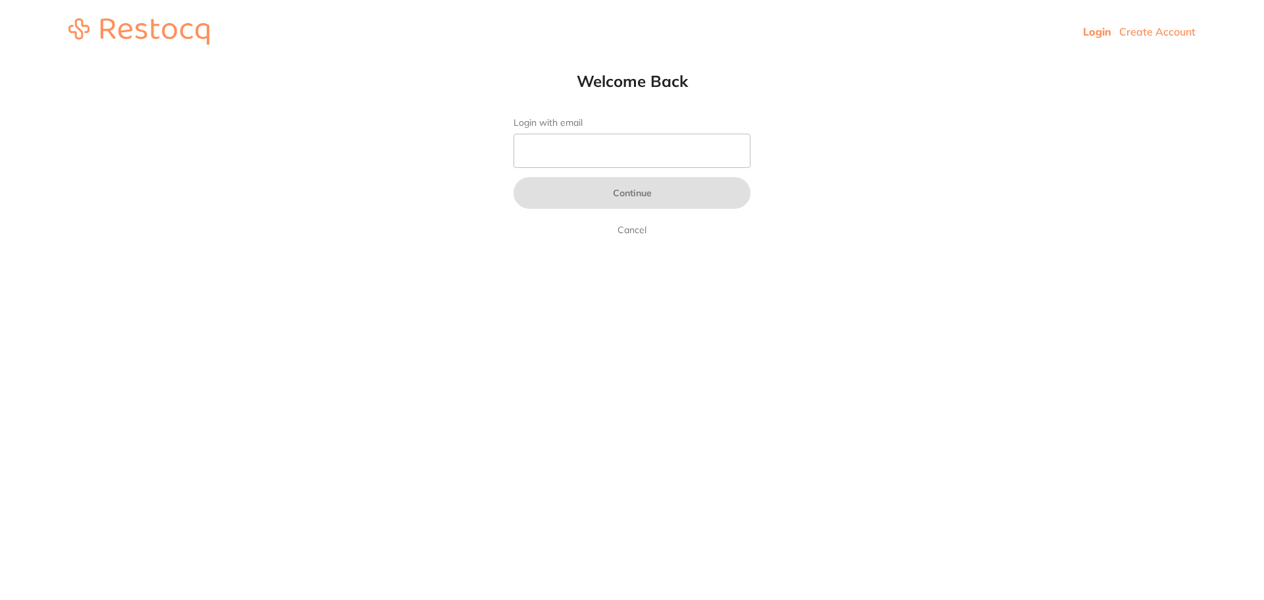 The width and height of the screenshot is (1264, 600). I want to click on label: Login with email, so click(632, 122).